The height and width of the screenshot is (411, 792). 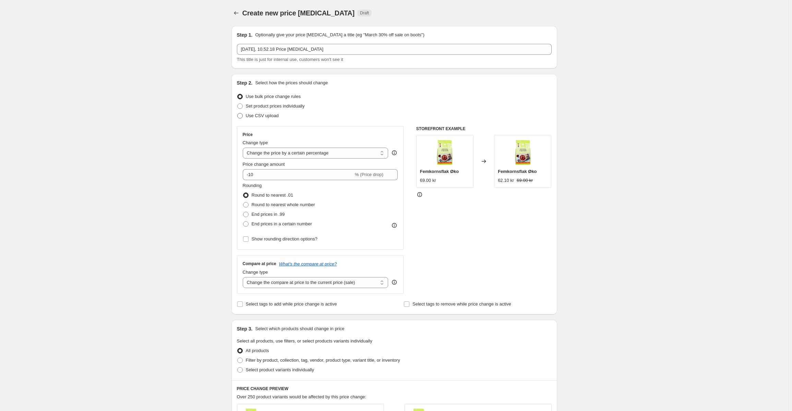 I want to click on span: End prices in a certain number, so click(x=282, y=224).